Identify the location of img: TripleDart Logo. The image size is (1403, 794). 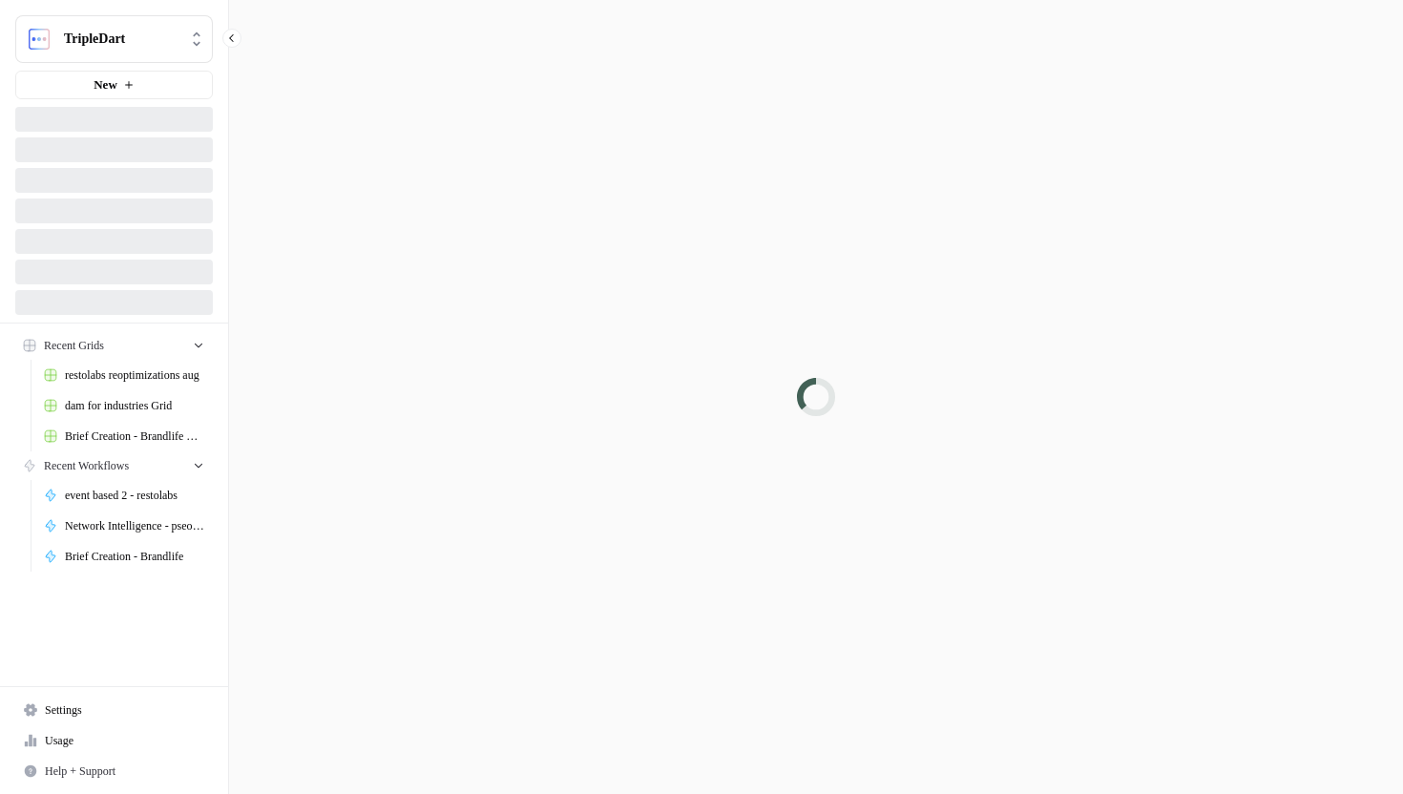
(39, 39).